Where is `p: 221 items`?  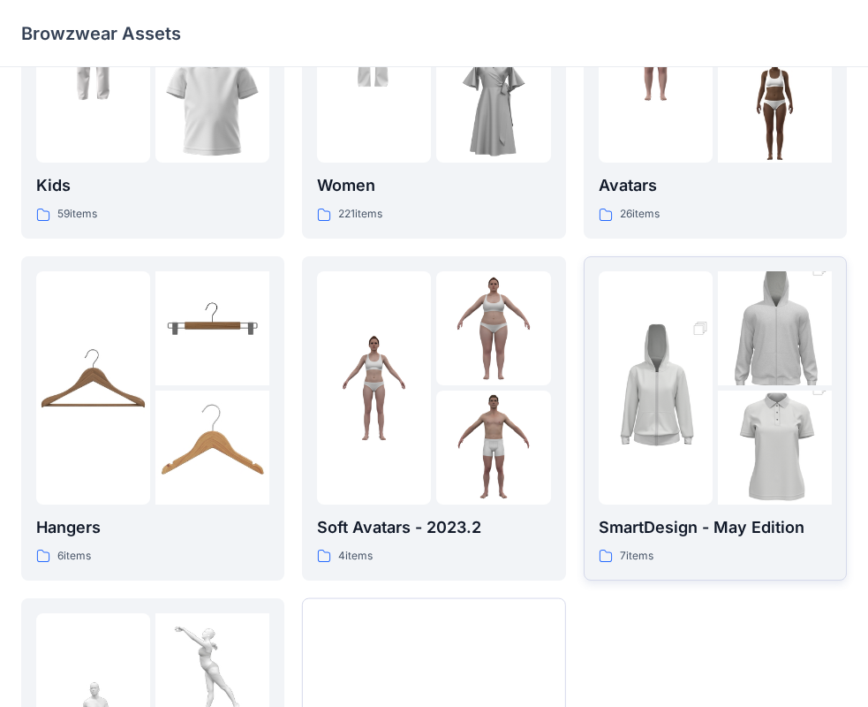 p: 221 items is located at coordinates (360, 214).